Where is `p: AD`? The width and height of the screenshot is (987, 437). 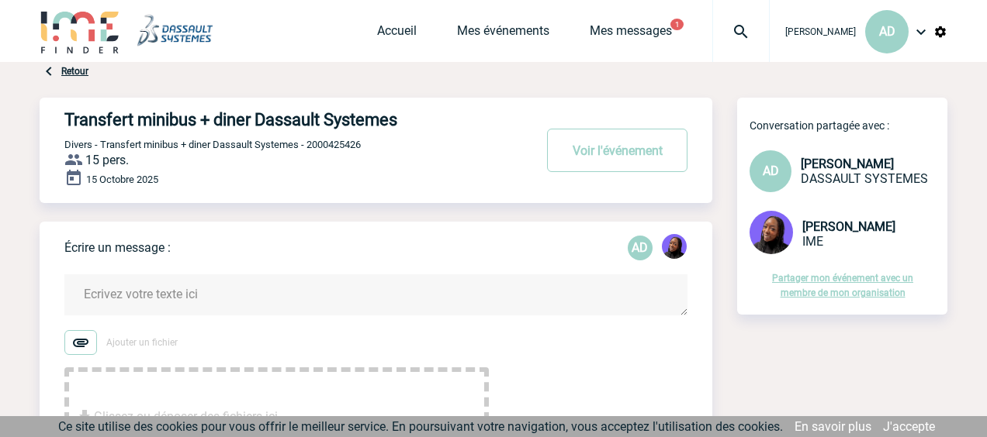 p: AD is located at coordinates (640, 248).